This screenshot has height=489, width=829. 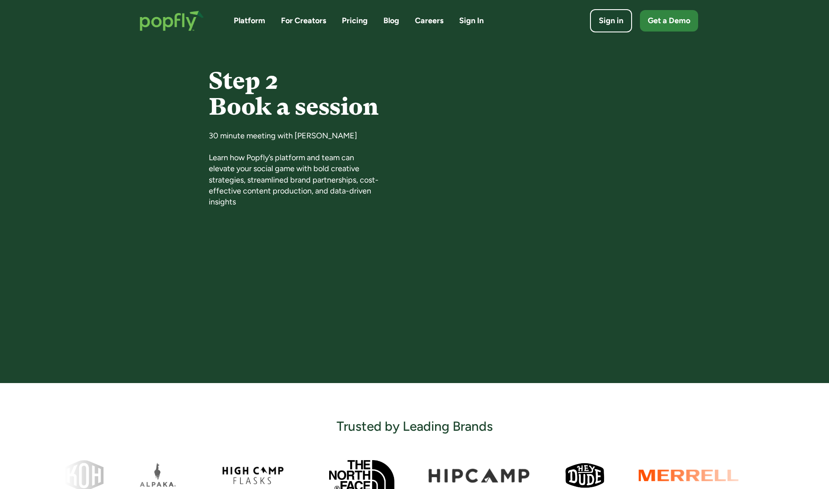 I want to click on div: Sign in, so click(x=611, y=21).